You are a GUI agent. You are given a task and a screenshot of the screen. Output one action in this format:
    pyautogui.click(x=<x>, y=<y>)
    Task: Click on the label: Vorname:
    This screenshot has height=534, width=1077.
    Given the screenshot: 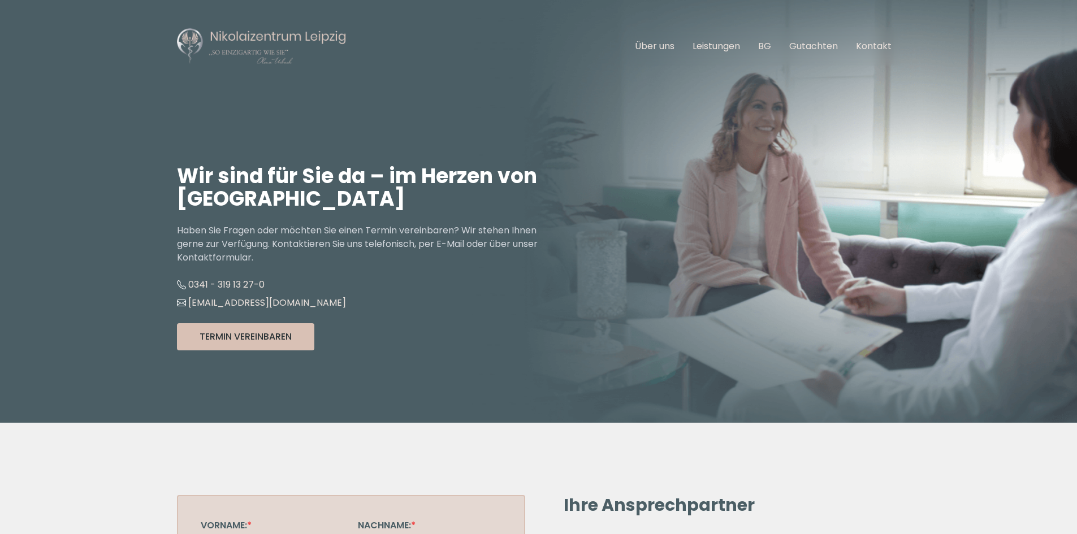 What is the action you would take?
    pyautogui.click(x=226, y=525)
    